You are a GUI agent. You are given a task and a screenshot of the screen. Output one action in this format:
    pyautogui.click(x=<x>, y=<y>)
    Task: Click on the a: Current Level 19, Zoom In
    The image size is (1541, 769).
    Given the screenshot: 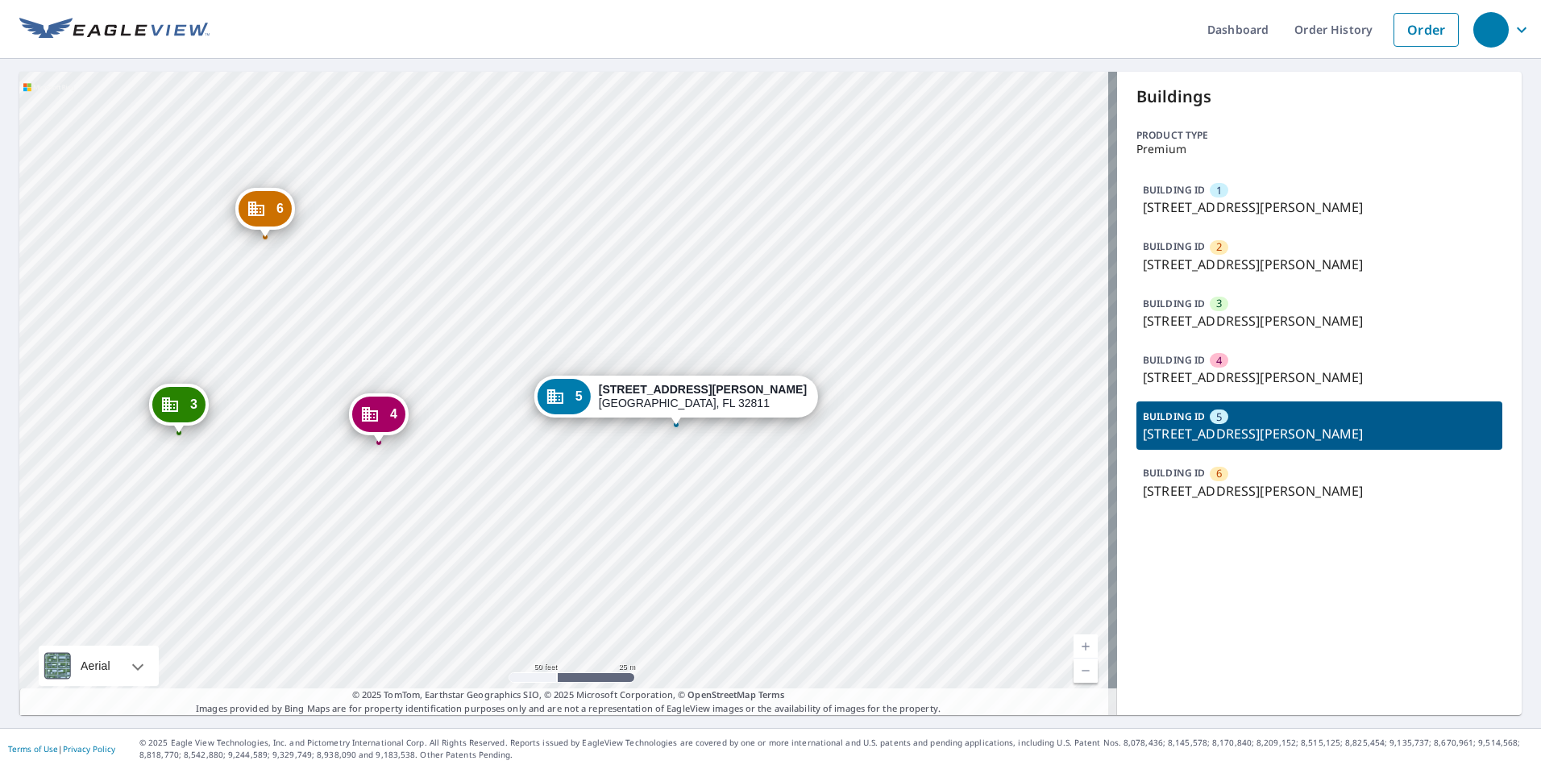 What is the action you would take?
    pyautogui.click(x=1086, y=647)
    